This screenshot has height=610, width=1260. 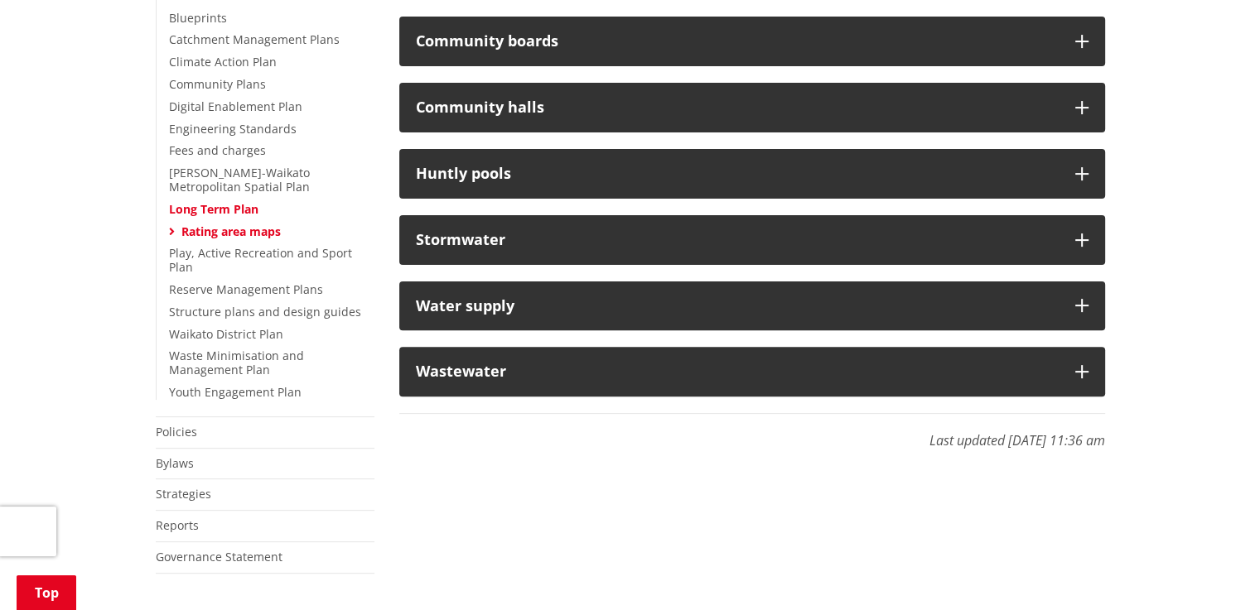 I want to click on a: Policies, so click(x=176, y=432).